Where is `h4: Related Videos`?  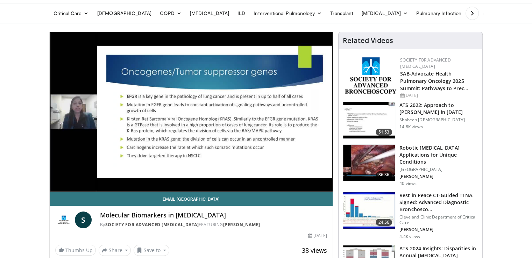 h4: Related Videos is located at coordinates (368, 41).